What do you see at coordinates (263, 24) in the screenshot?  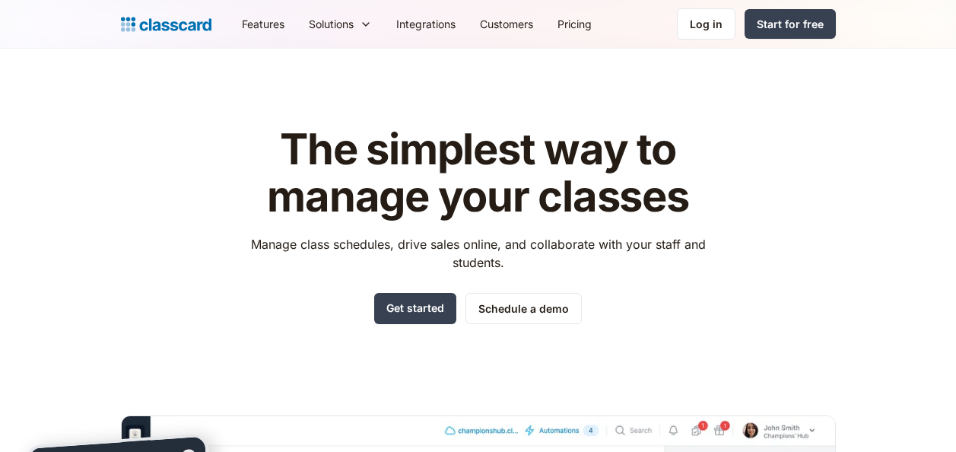 I see `a: Features` at bounding box center [263, 24].